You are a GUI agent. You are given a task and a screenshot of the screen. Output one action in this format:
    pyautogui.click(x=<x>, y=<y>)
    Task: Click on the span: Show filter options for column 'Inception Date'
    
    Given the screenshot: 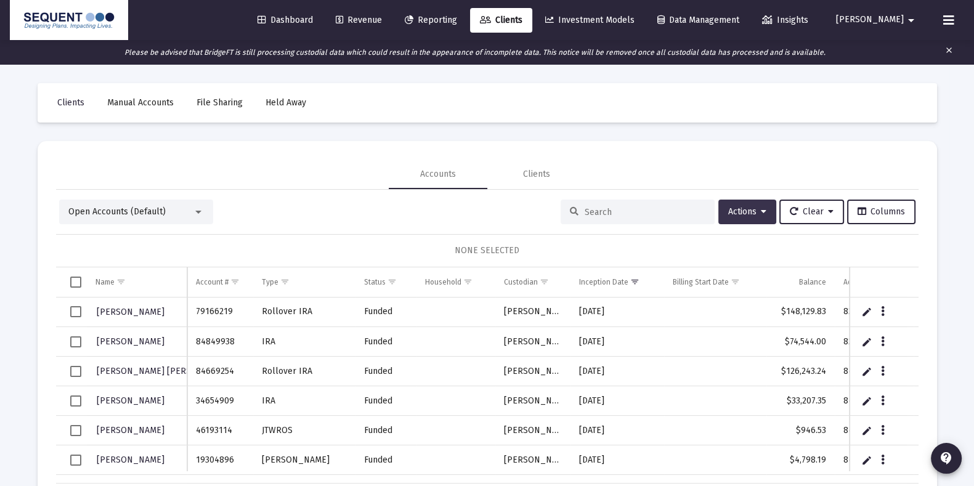 What is the action you would take?
    pyautogui.click(x=635, y=282)
    